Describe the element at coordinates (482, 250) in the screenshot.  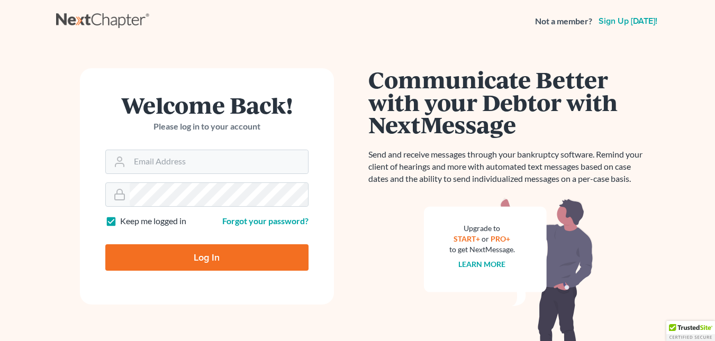
I see `div: to get NextMessage.` at that location.